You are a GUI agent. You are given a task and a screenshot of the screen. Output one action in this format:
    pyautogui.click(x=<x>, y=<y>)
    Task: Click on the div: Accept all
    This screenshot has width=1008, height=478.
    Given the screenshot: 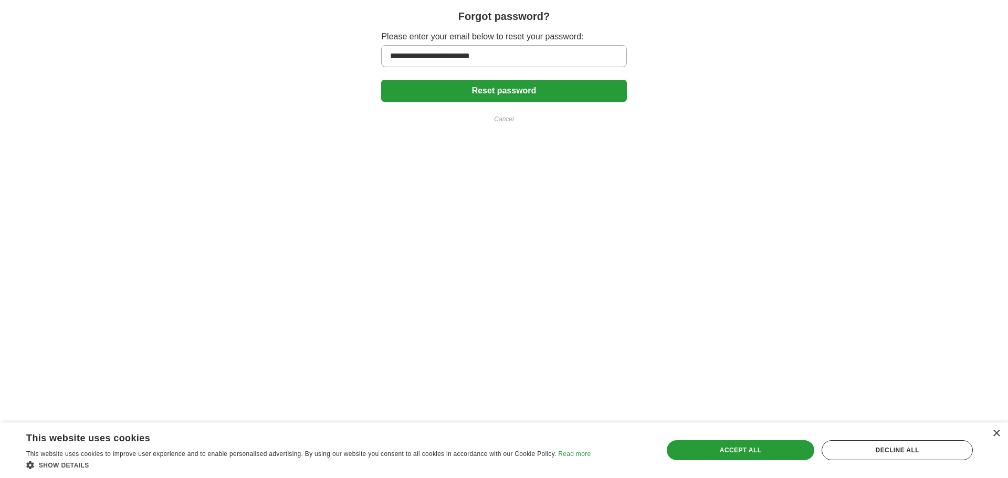 What is the action you would take?
    pyautogui.click(x=741, y=451)
    